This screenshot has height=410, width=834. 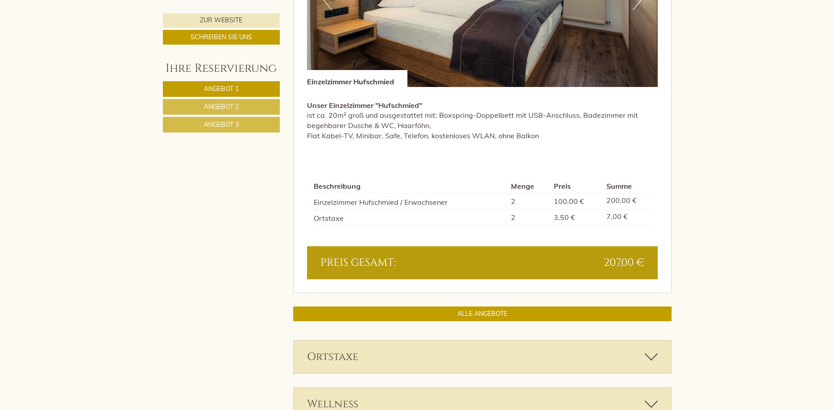 I want to click on td: 200,00 €, so click(x=627, y=201).